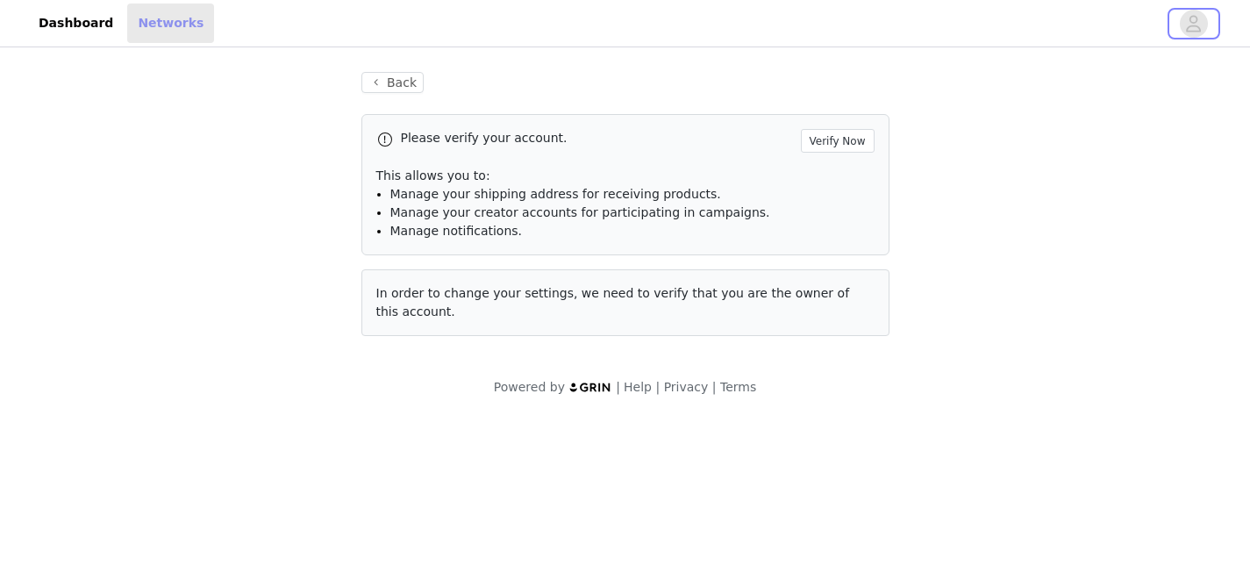 The height and width of the screenshot is (587, 1250). What do you see at coordinates (555, 194) in the screenshot?
I see `span: Manage your shipping address for receiving products.` at bounding box center [555, 194].